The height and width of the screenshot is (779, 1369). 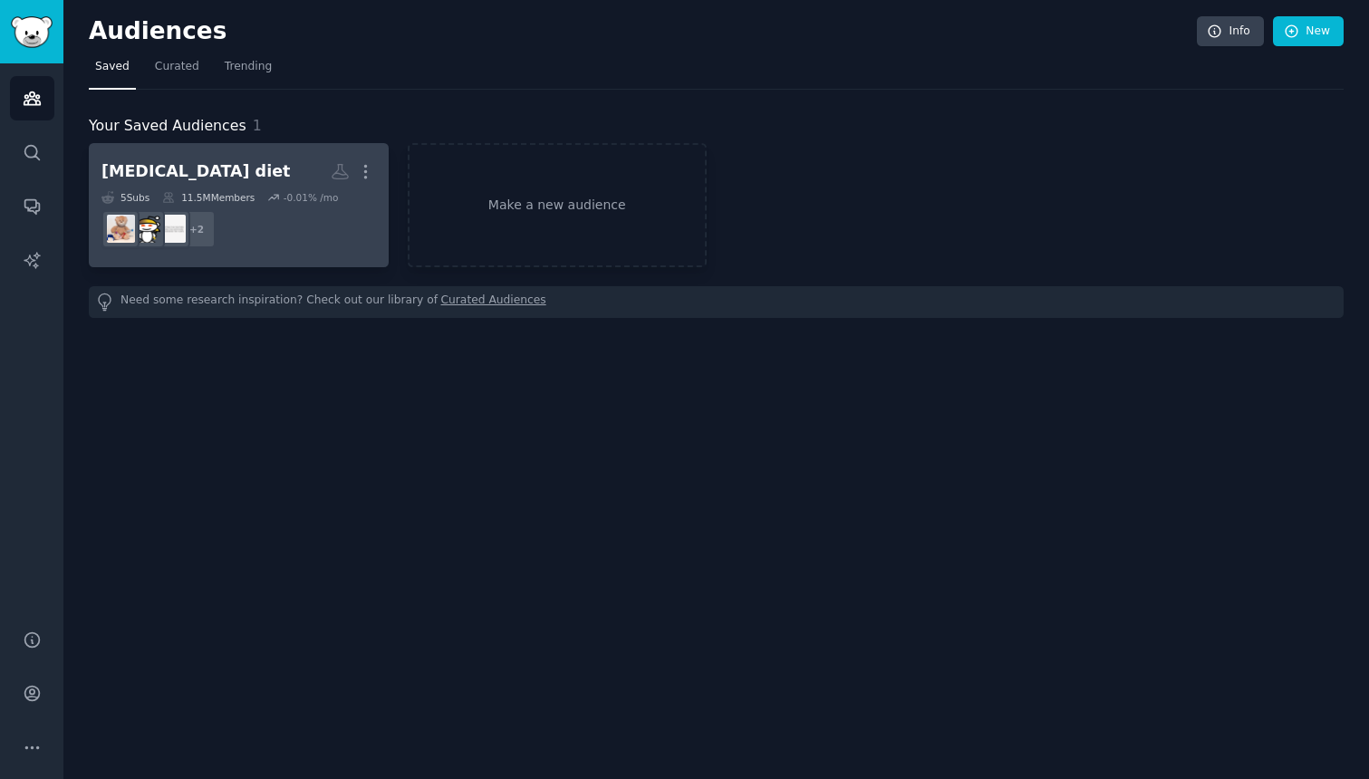 I want to click on a: Curated Audiences, so click(x=494, y=302).